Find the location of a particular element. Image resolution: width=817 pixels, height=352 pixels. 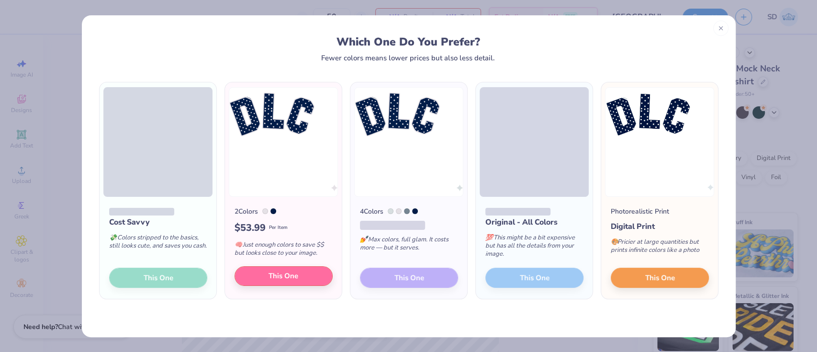

div: 7541 C is located at coordinates (391, 211).